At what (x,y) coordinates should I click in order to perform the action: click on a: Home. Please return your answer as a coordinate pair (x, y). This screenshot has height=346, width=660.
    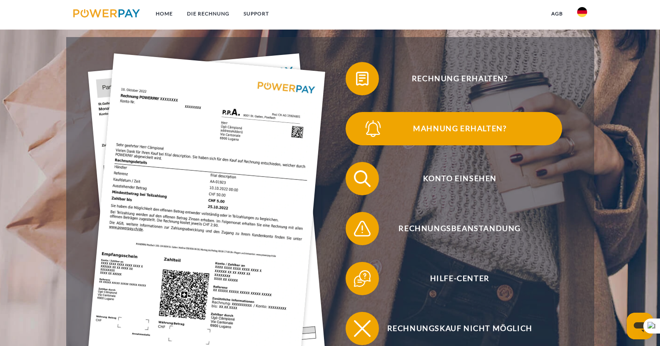
    Looking at the image, I should click on (164, 14).